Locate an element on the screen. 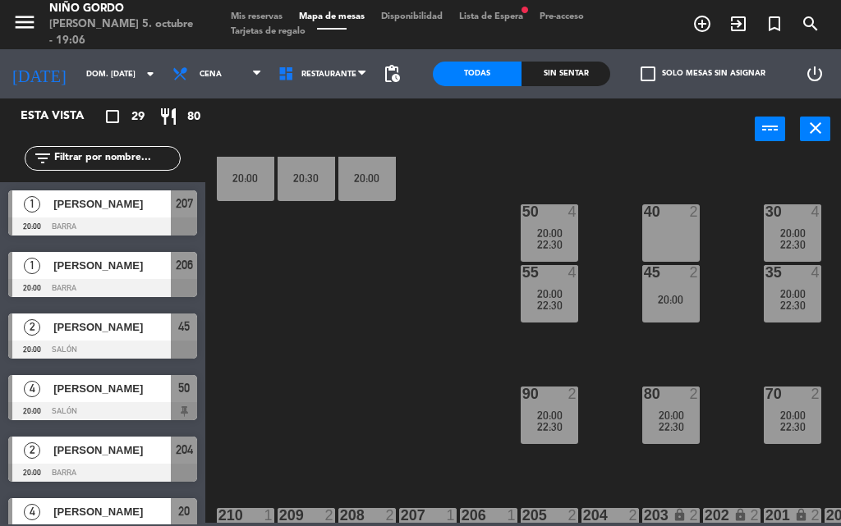 Image resolution: width=841 pixels, height=526 pixels. span: Restaurante is located at coordinates (328, 74).